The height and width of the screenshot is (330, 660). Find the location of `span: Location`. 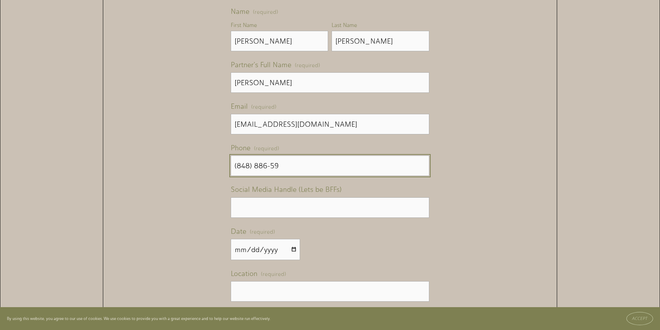

span: Location is located at coordinates (244, 273).